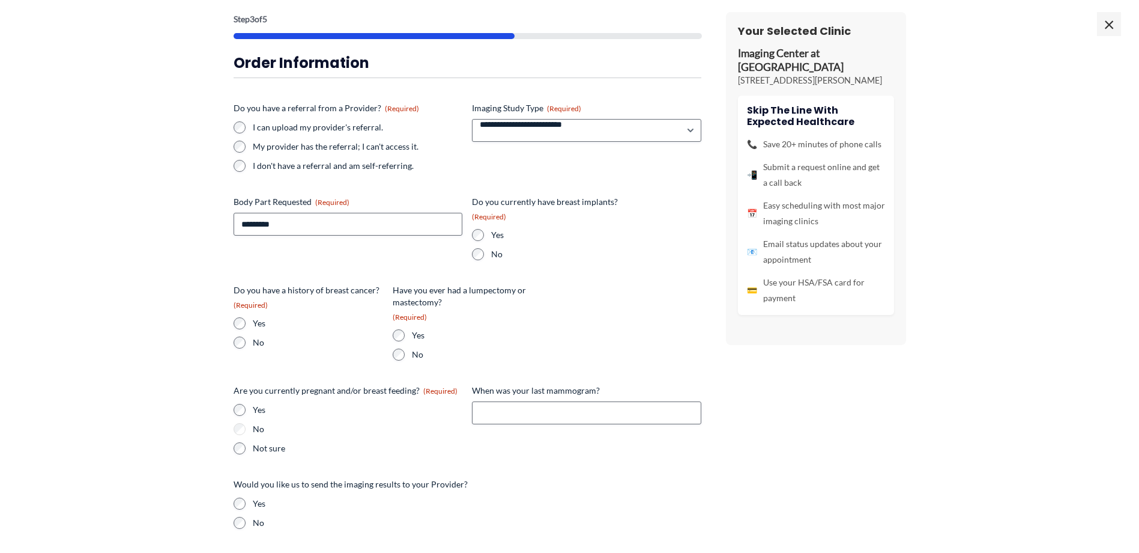 Image resolution: width=1139 pixels, height=553 pixels. I want to click on label: Not sure, so click(358, 448).